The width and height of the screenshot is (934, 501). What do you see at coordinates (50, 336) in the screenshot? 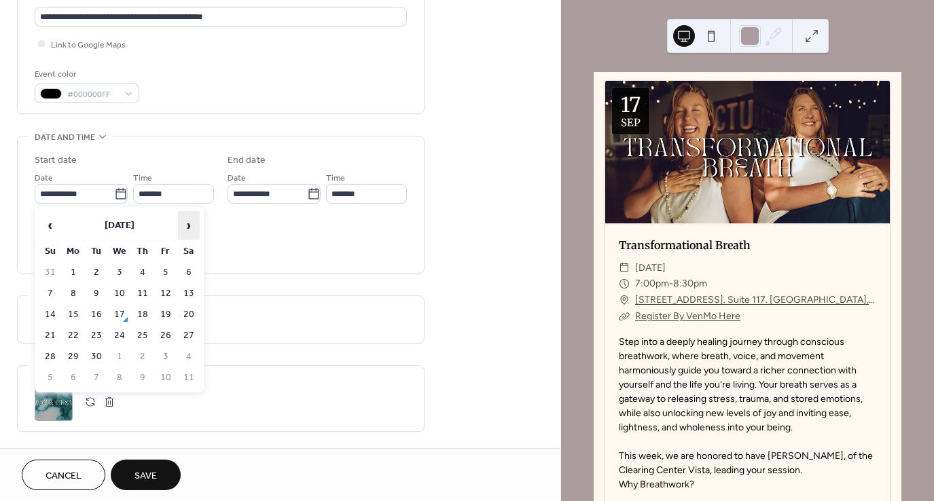
I see `td: 21` at bounding box center [50, 336].